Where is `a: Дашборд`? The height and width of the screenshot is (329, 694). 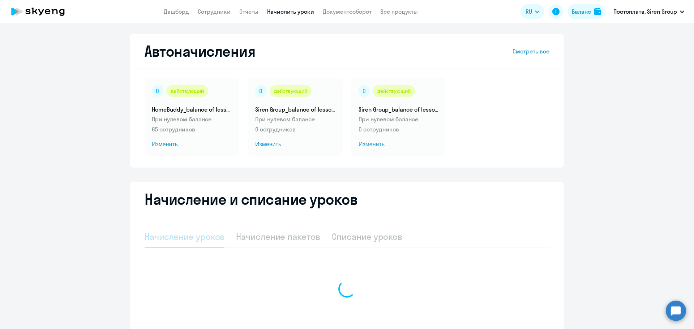 a: Дашборд is located at coordinates (176, 12).